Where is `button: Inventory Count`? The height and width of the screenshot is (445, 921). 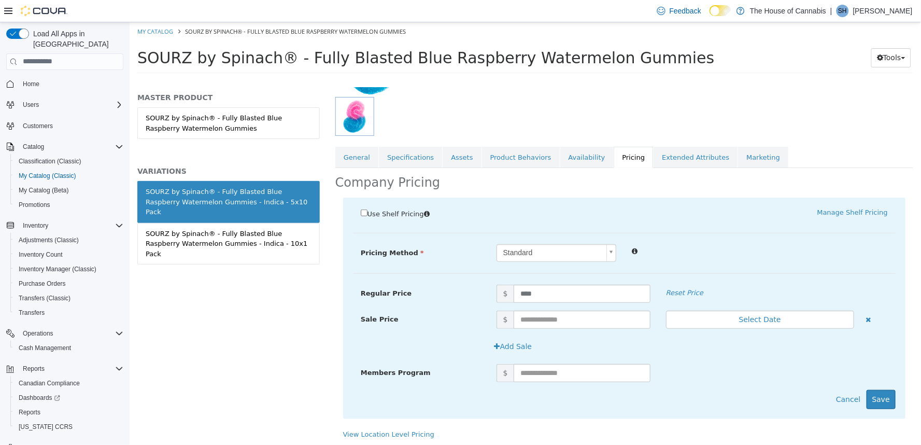 button: Inventory Count is located at coordinates (69, 254).